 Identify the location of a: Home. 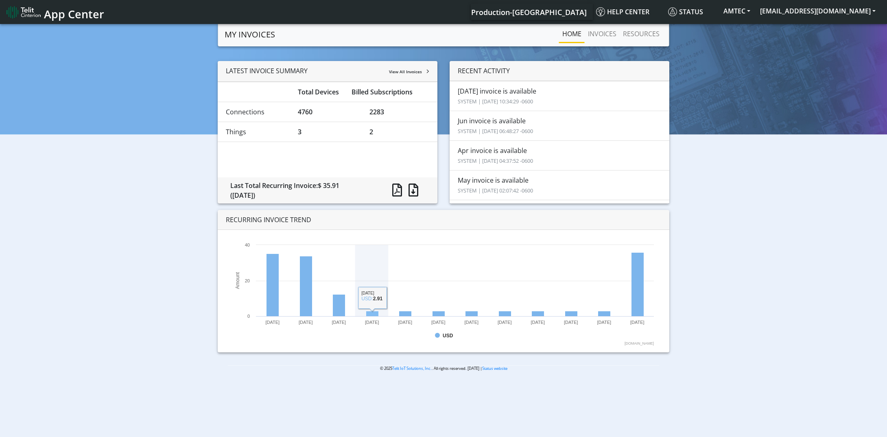
(571, 34).